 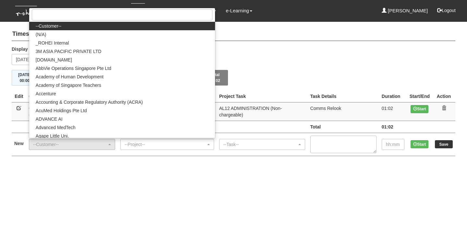 What do you see at coordinates (262, 111) in the screenshot?
I see `td: AL12 ADMINISTRATION (Non-chargeable)` at bounding box center [262, 111].